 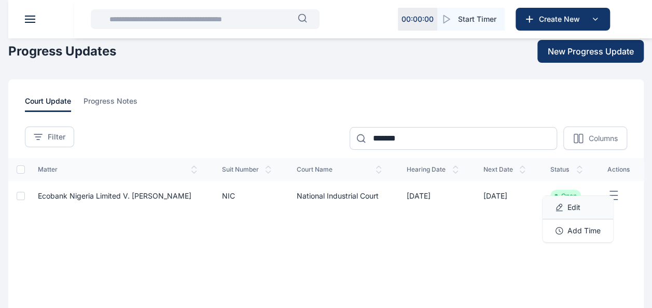 What do you see at coordinates (619, 170) in the screenshot?
I see `span: actions` at bounding box center [619, 170].